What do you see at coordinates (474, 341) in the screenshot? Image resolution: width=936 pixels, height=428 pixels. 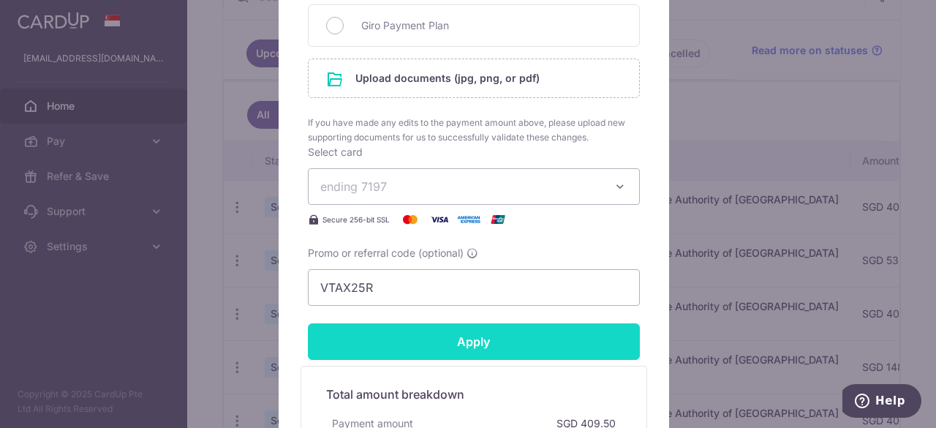 I see `input: Apply` at bounding box center [474, 341].